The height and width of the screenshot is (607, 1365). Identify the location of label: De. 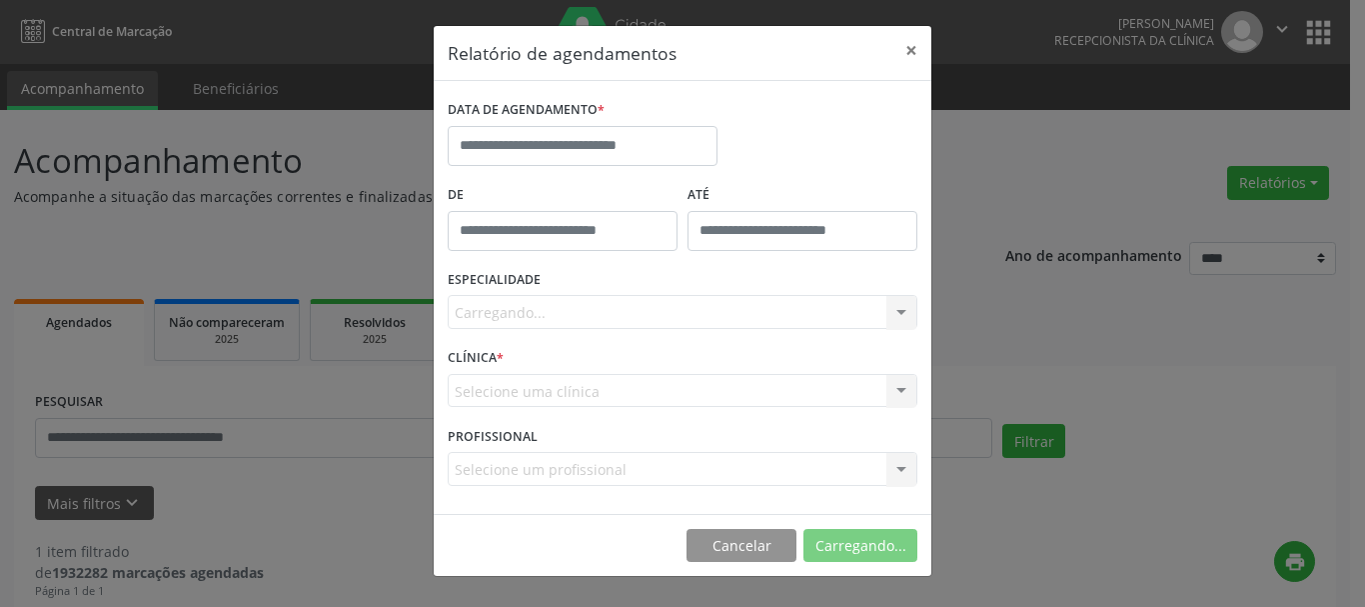
(563, 195).